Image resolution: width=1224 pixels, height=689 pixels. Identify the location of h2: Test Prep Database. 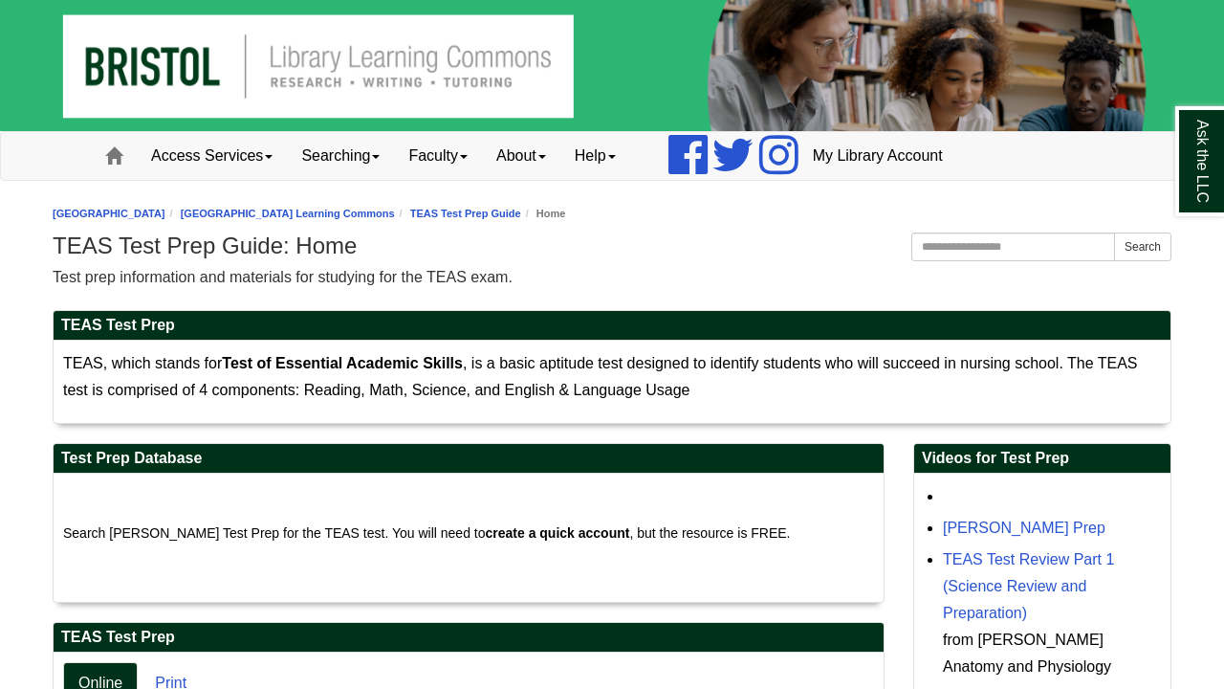
(469, 458).